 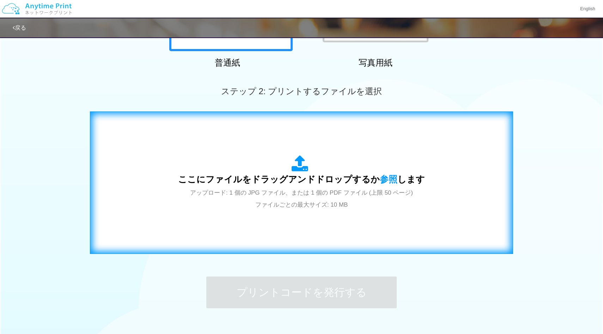 I want to click on h2: 写真用紙, so click(x=375, y=63).